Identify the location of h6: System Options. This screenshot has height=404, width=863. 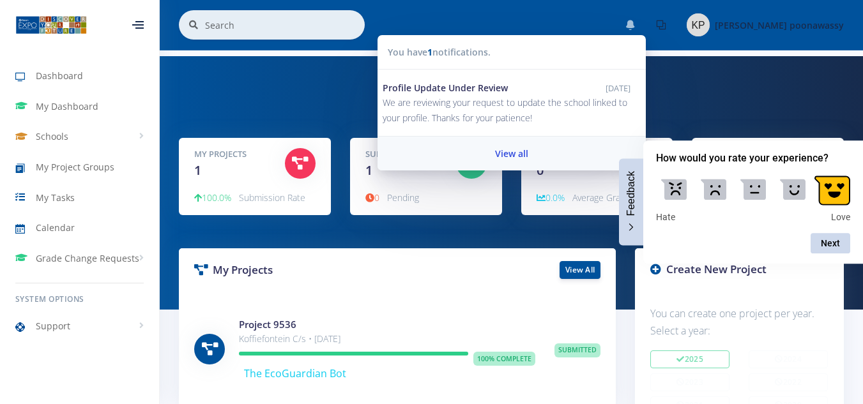
(79, 300).